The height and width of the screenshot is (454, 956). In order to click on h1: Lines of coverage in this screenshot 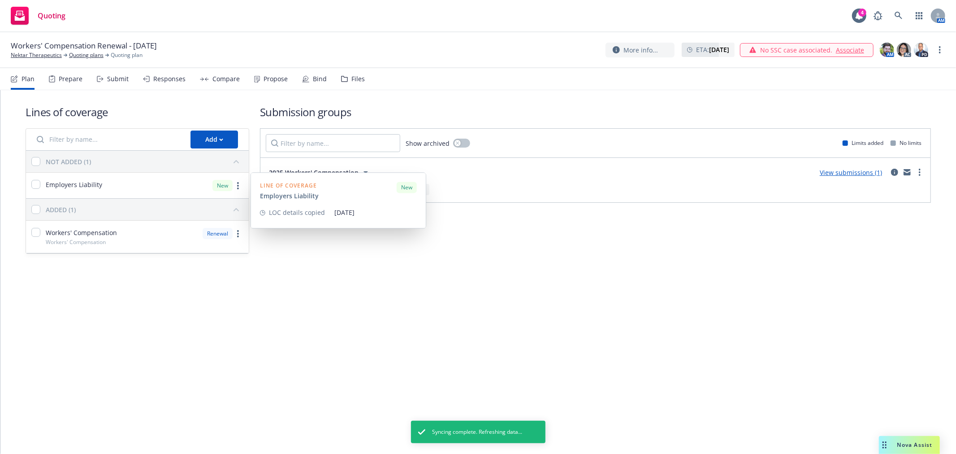, I will do `click(137, 112)`.